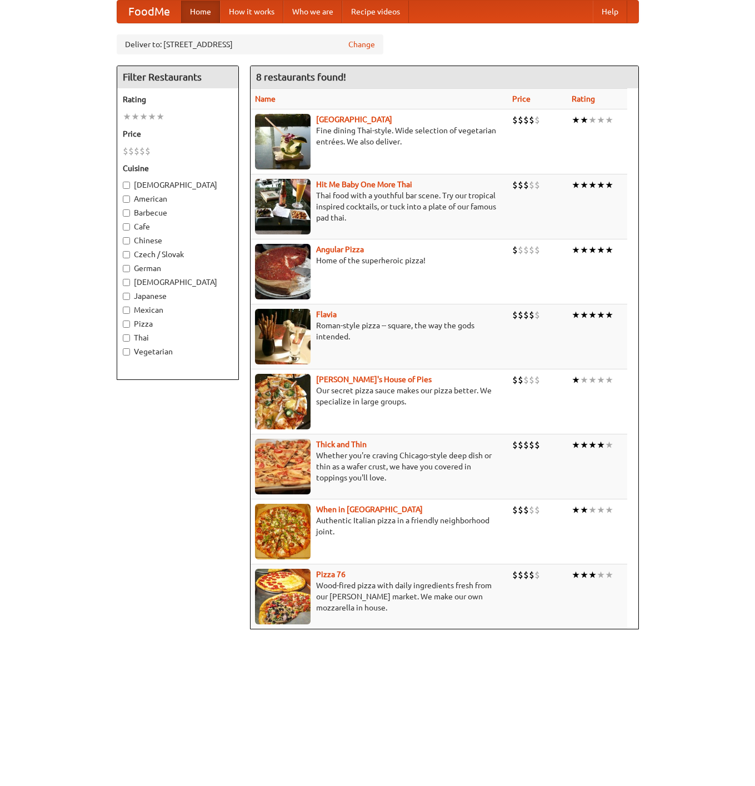 This screenshot has width=755, height=786. I want to click on img: flavia.jpg, so click(283, 336).